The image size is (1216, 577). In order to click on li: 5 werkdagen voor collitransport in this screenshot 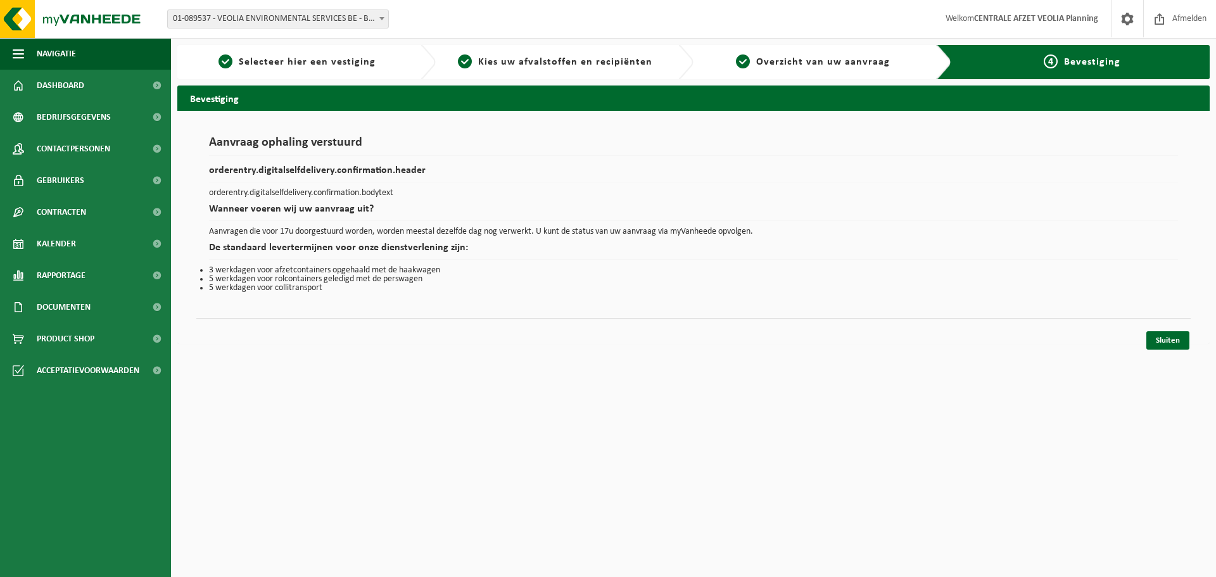, I will do `click(694, 288)`.